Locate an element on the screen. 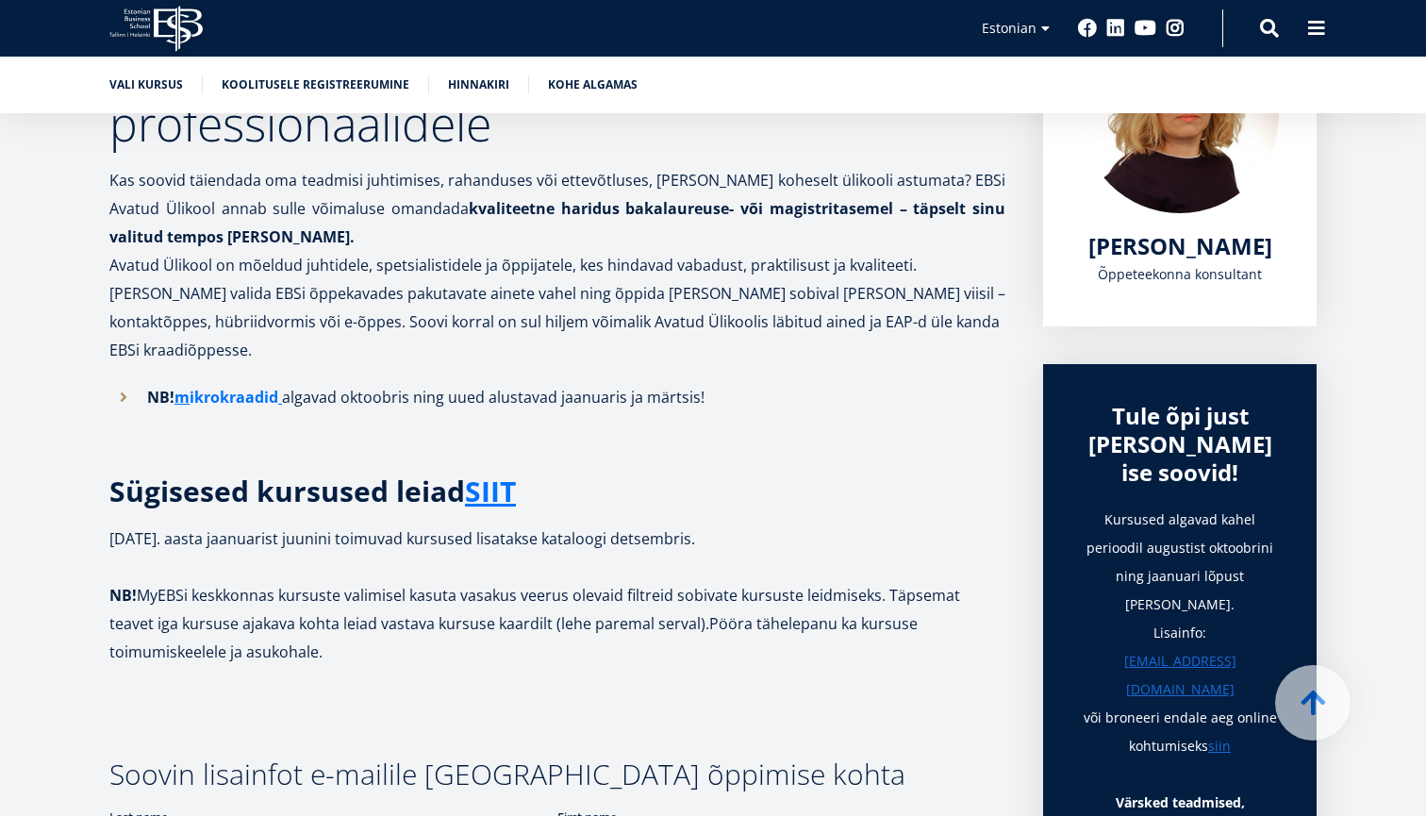 This screenshot has width=1426, height=816. h2: Praktiline ja paindlik õpe professionaalidele is located at coordinates (557, 100).